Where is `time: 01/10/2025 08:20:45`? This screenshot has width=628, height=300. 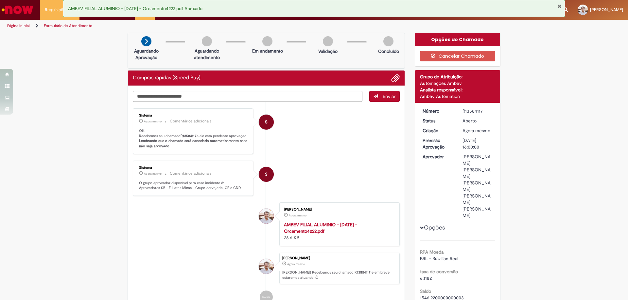 time: 01/10/2025 08:20:45 is located at coordinates (153, 174).